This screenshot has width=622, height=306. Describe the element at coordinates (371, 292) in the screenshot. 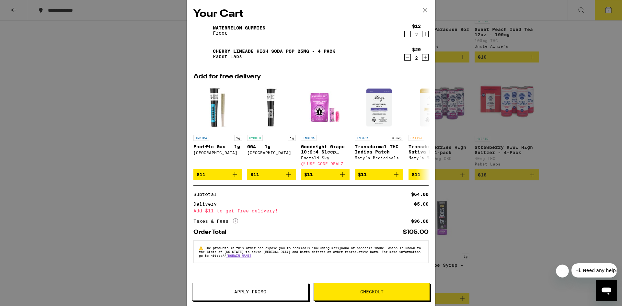

I see `button: Checkout` at that location.